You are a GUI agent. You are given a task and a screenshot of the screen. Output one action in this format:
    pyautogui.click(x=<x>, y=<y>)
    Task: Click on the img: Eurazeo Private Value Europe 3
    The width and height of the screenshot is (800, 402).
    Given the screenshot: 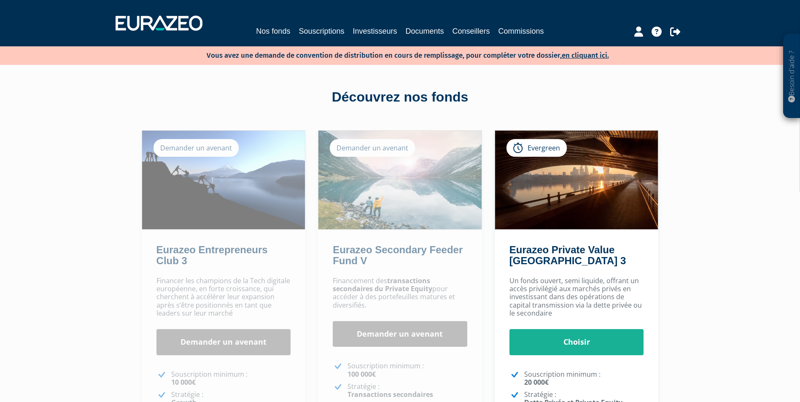 What is the action you would take?
    pyautogui.click(x=576, y=180)
    